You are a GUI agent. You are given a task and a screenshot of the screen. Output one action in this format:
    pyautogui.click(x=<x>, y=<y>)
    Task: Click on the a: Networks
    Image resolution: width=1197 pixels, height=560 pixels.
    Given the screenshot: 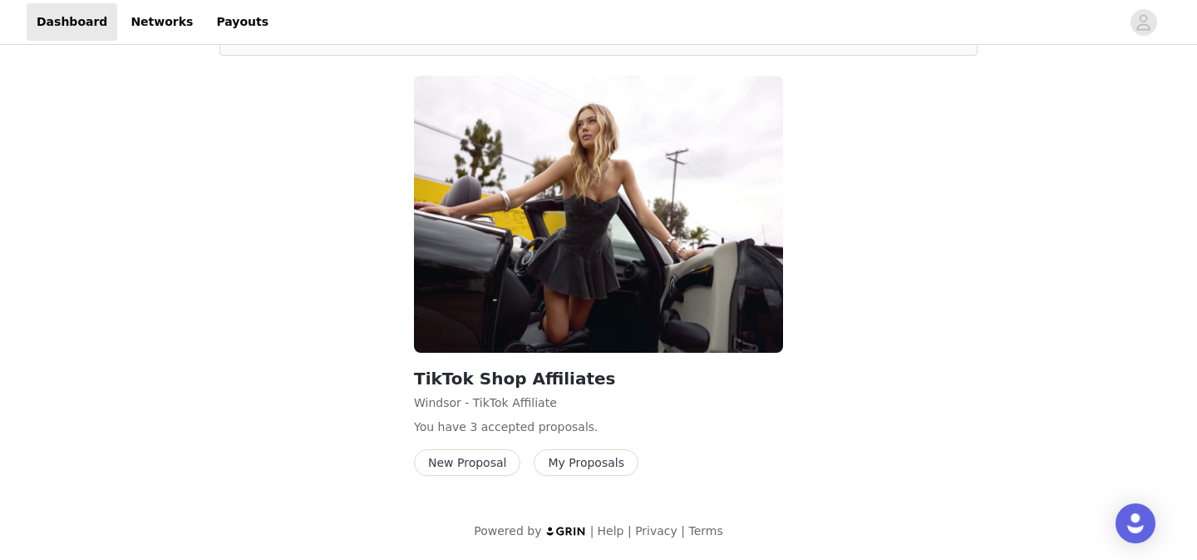 What is the action you would take?
    pyautogui.click(x=161, y=22)
    